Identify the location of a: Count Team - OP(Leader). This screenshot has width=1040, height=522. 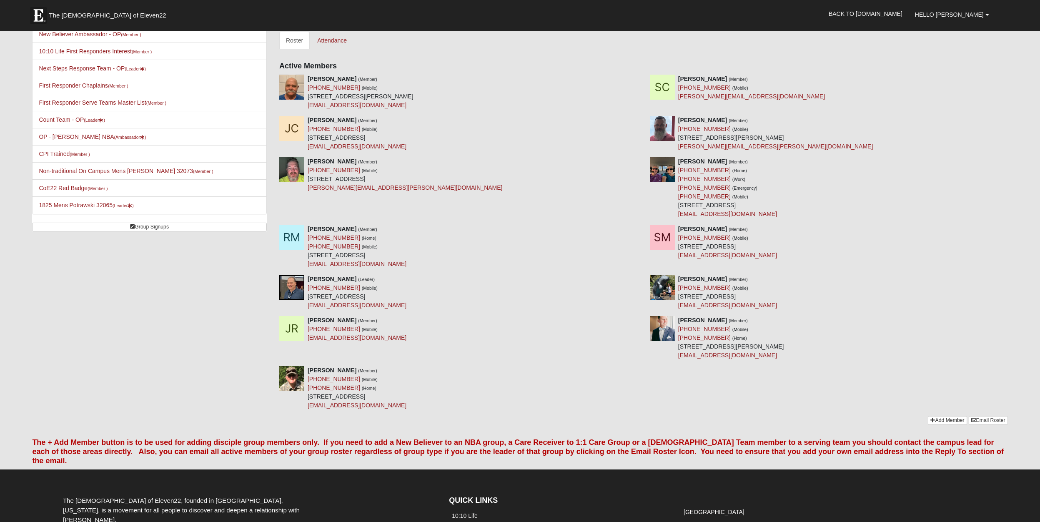
(72, 120).